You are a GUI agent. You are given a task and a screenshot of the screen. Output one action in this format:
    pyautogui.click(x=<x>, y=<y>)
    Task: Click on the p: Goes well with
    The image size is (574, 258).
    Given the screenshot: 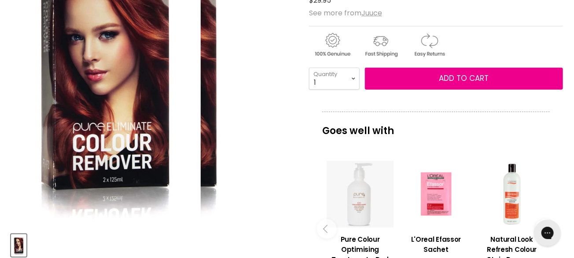 What is the action you would take?
    pyautogui.click(x=436, y=126)
    